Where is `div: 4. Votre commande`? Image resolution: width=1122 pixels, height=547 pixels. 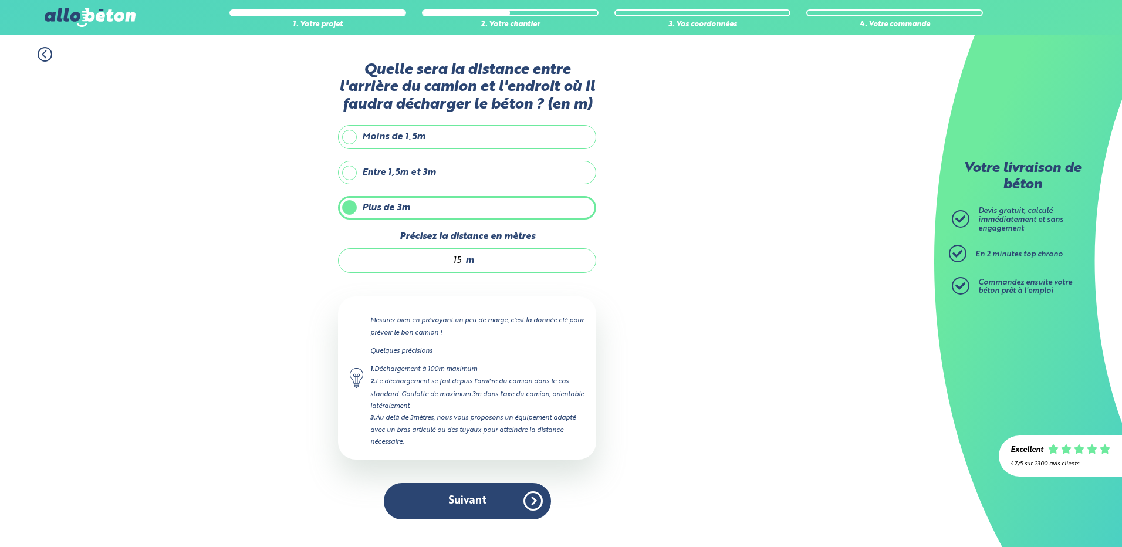
div: 4. Votre commande is located at coordinates (894, 25).